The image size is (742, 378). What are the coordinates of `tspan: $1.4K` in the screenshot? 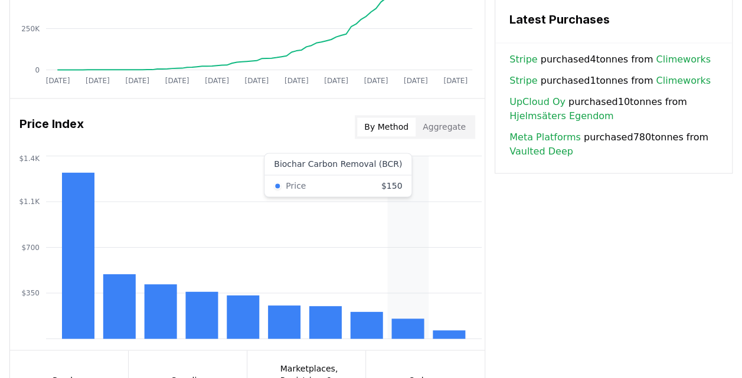 It's located at (30, 158).